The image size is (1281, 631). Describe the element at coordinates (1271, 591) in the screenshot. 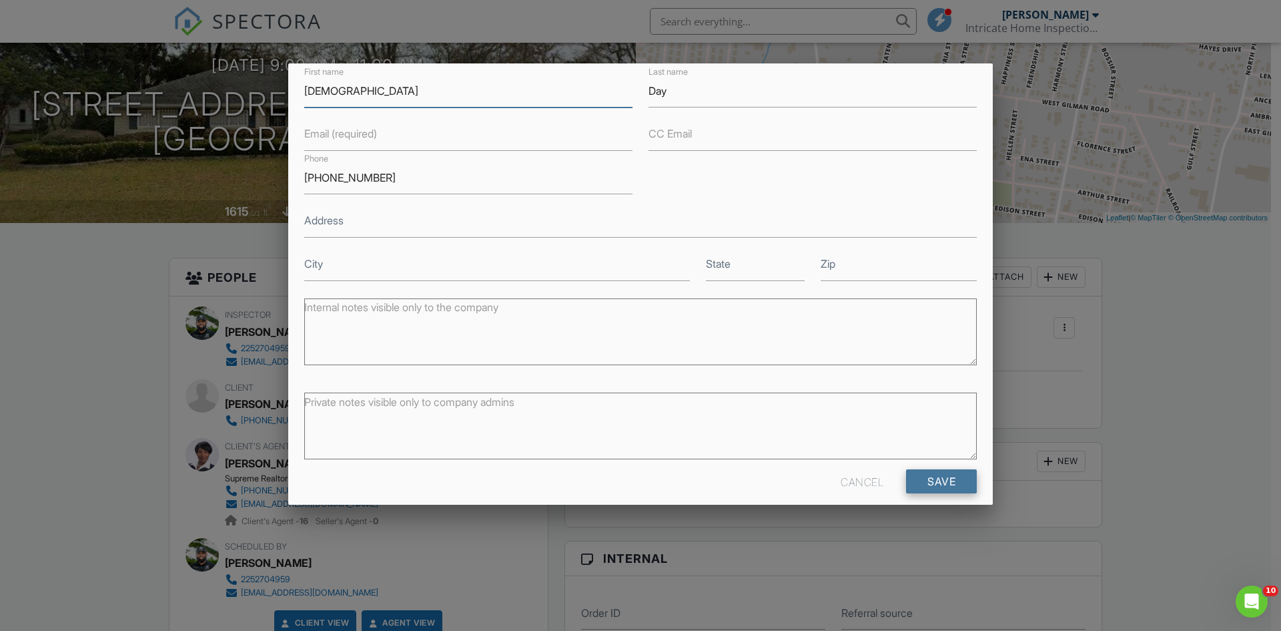

I see `span: 10` at that location.